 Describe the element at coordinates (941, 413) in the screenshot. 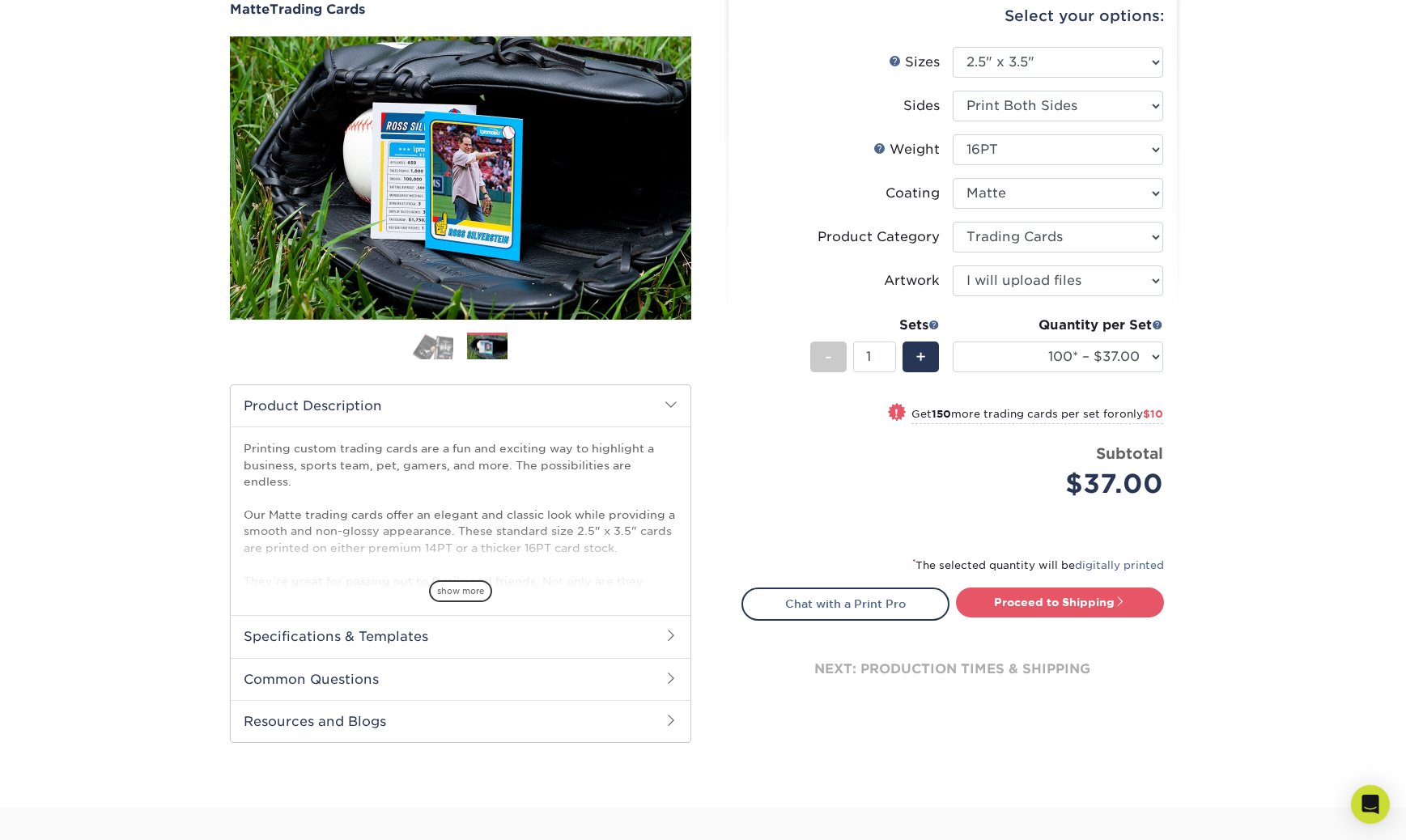

I see `strong: 150` at that location.